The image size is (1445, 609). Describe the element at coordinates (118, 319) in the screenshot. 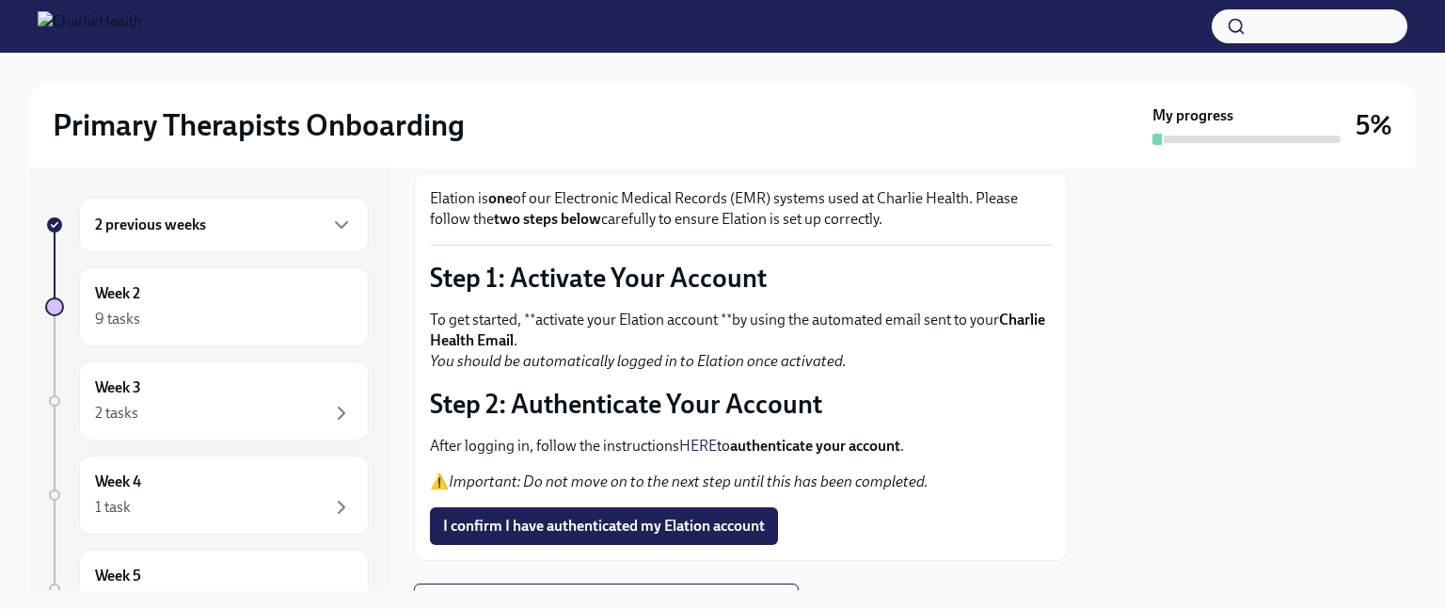

I see `div: 9 tasks` at that location.